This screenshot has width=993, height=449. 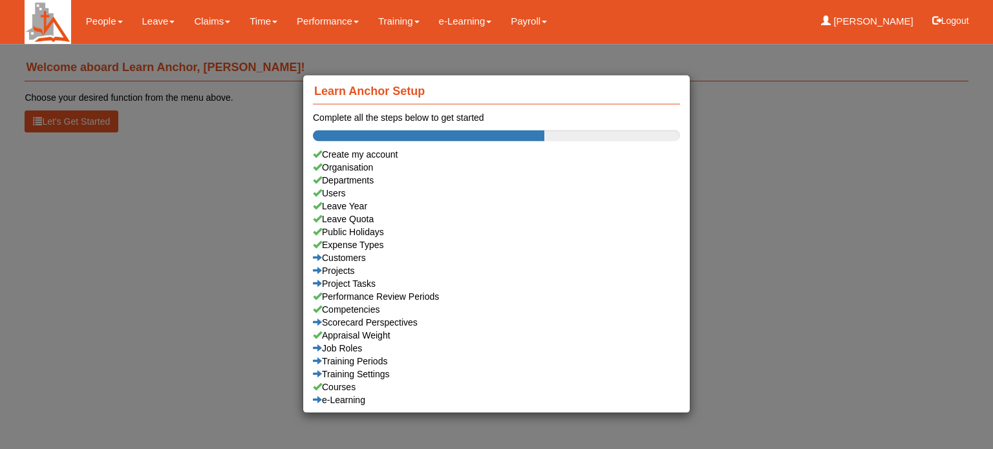 What do you see at coordinates (497, 284) in the screenshot?
I see `a: Project Tasks` at bounding box center [497, 284].